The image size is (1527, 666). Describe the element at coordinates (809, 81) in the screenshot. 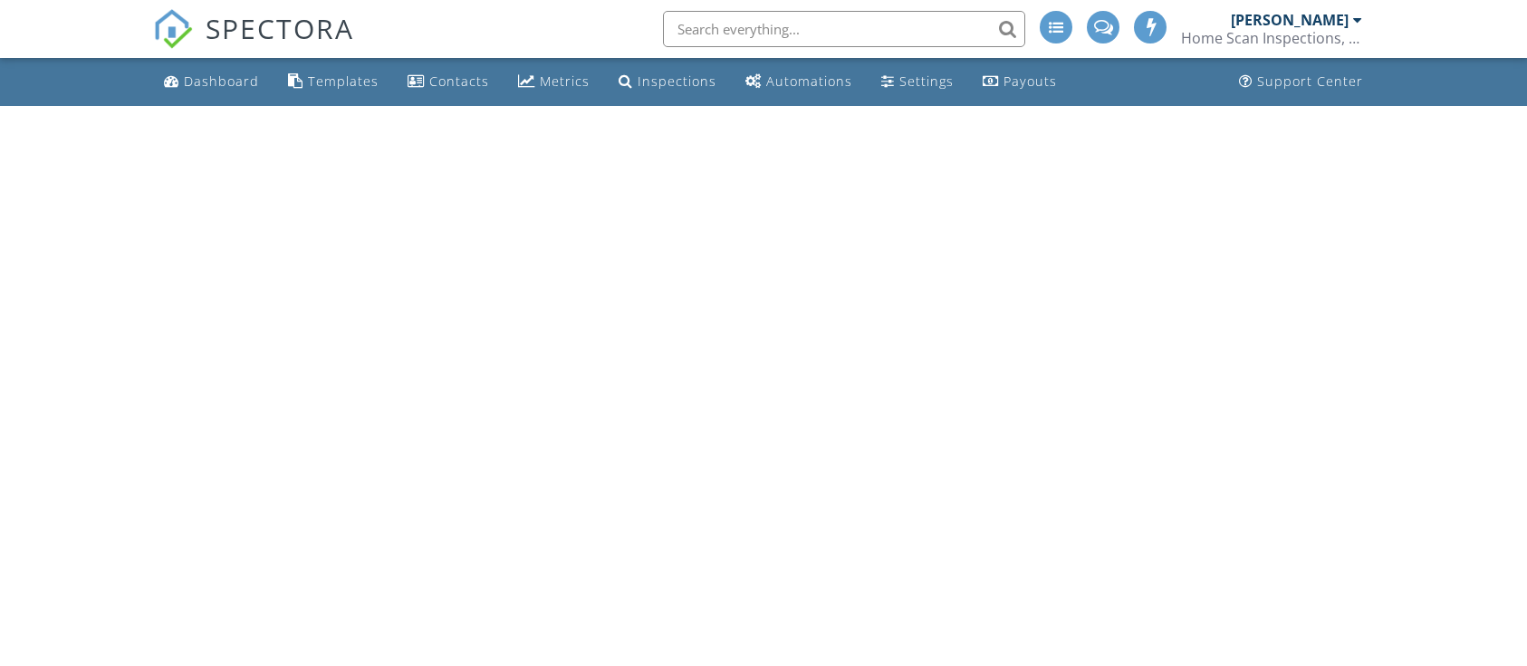

I see `div: Automations` at that location.